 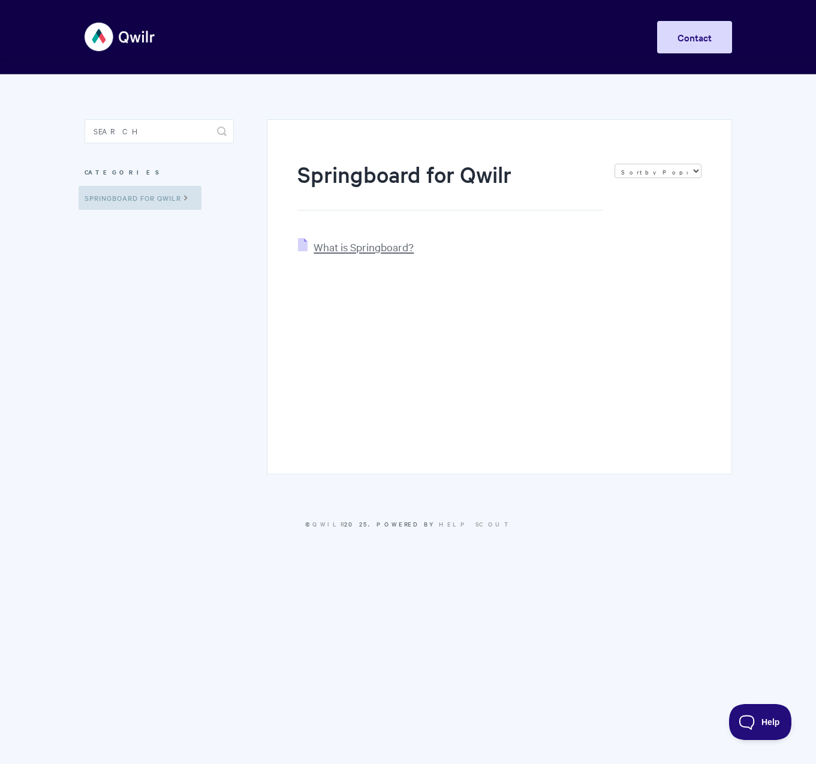 What do you see at coordinates (120, 37) in the screenshot?
I see `img: Qwilr Help Center` at bounding box center [120, 37].